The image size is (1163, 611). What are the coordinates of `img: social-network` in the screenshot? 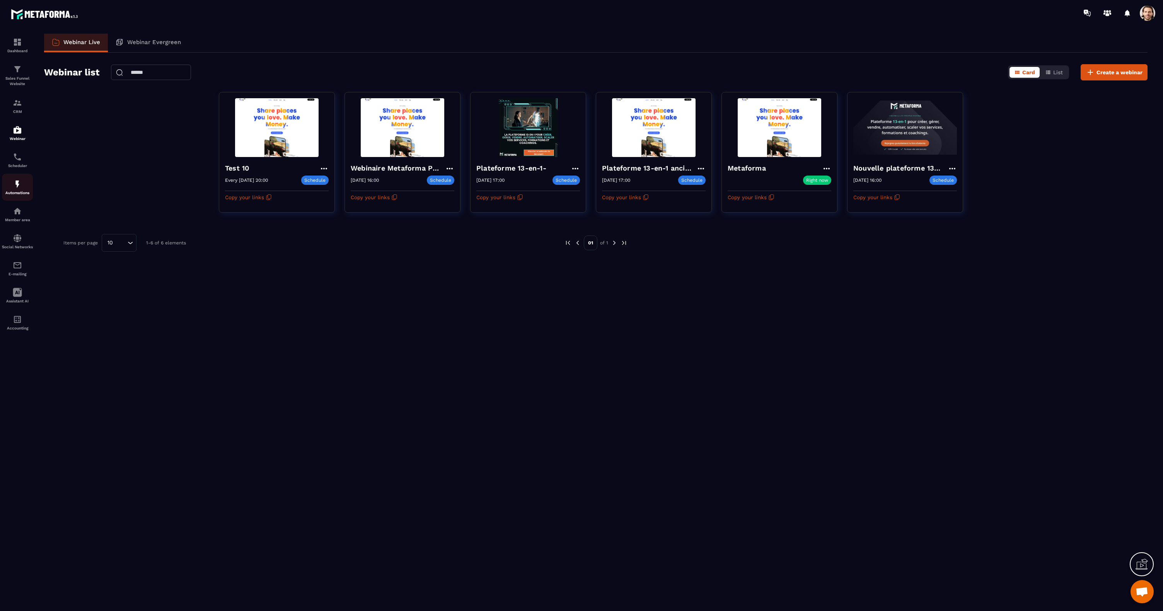 It's located at (17, 238).